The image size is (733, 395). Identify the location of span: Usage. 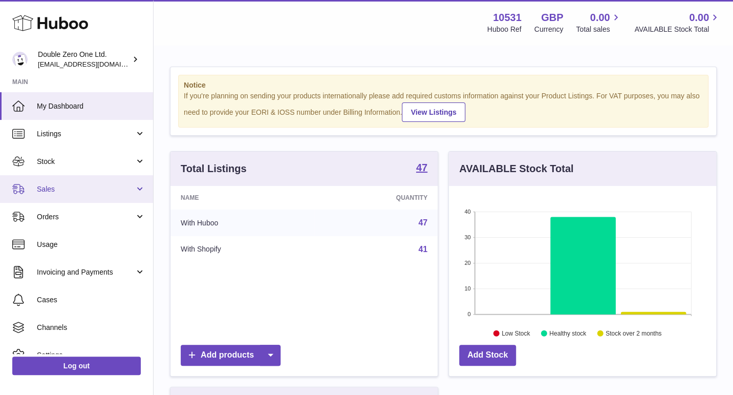
(91, 244).